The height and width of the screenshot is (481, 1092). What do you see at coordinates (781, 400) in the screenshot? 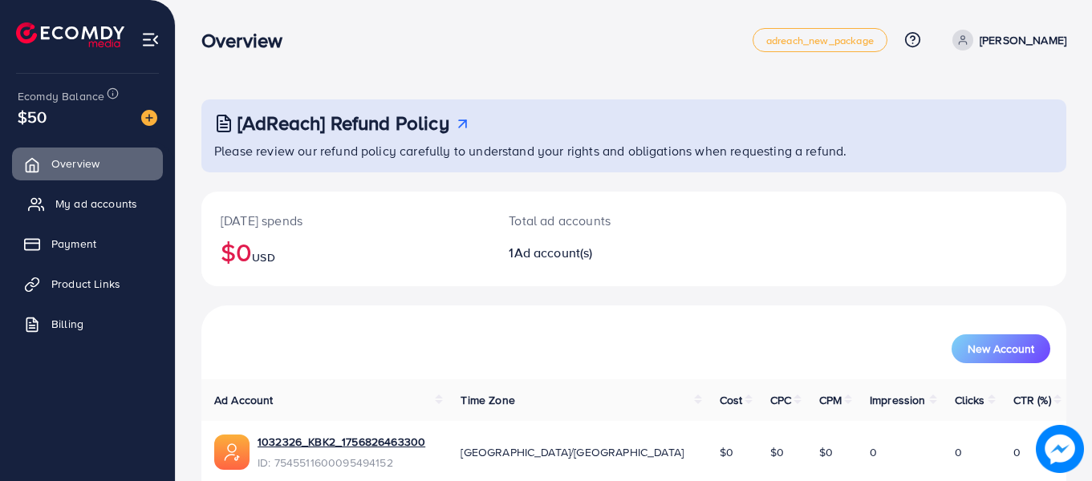
I see `span: CPC` at bounding box center [781, 400].